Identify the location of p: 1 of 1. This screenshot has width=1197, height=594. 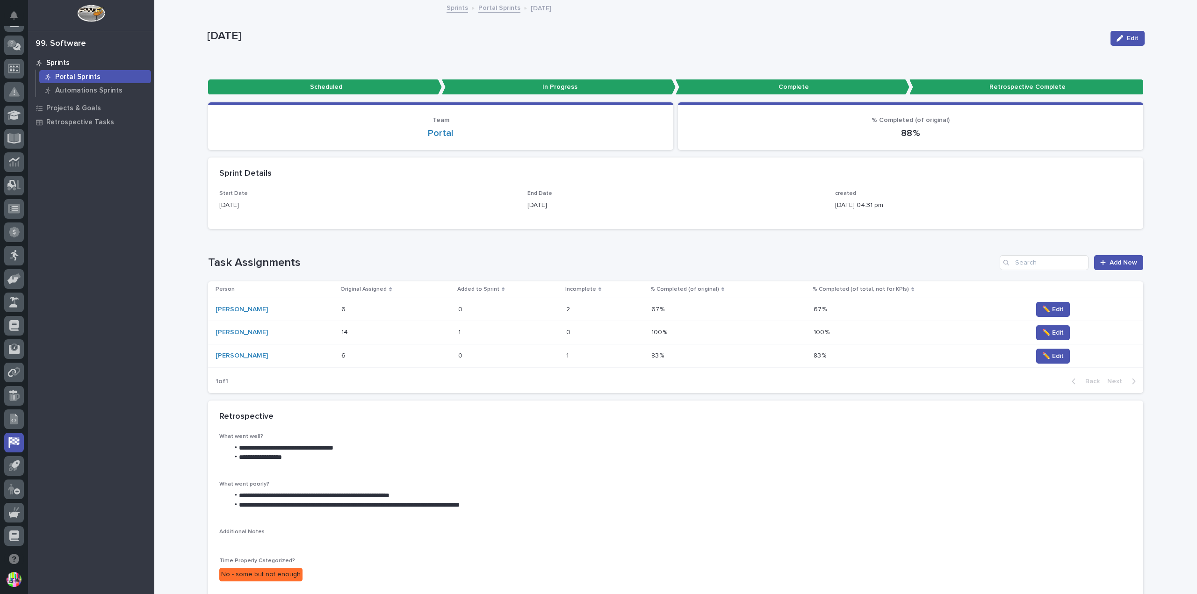
(222, 381).